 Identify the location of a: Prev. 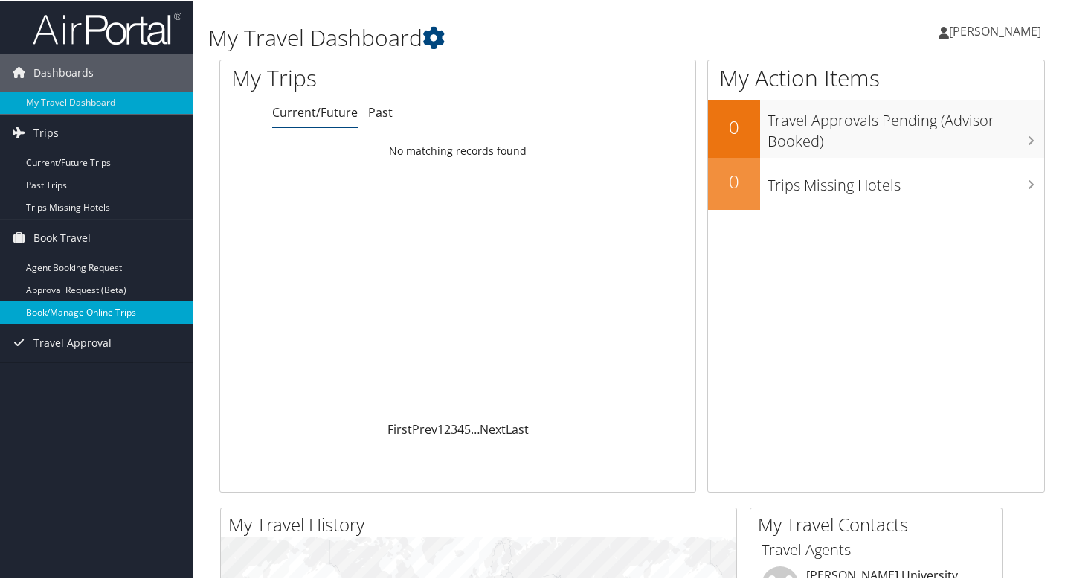
(425, 428).